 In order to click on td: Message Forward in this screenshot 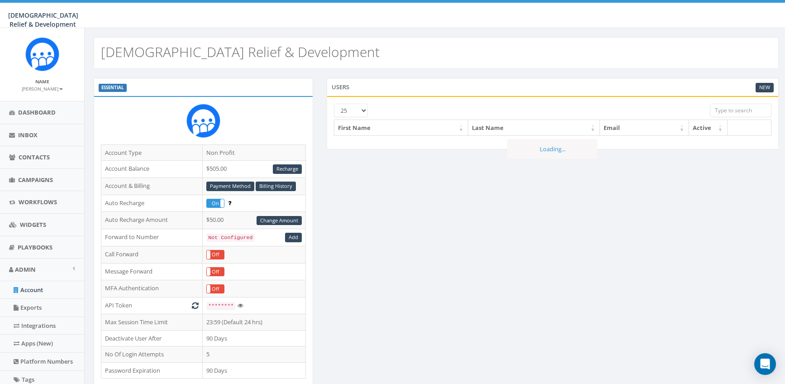, I will do `click(152, 271)`.